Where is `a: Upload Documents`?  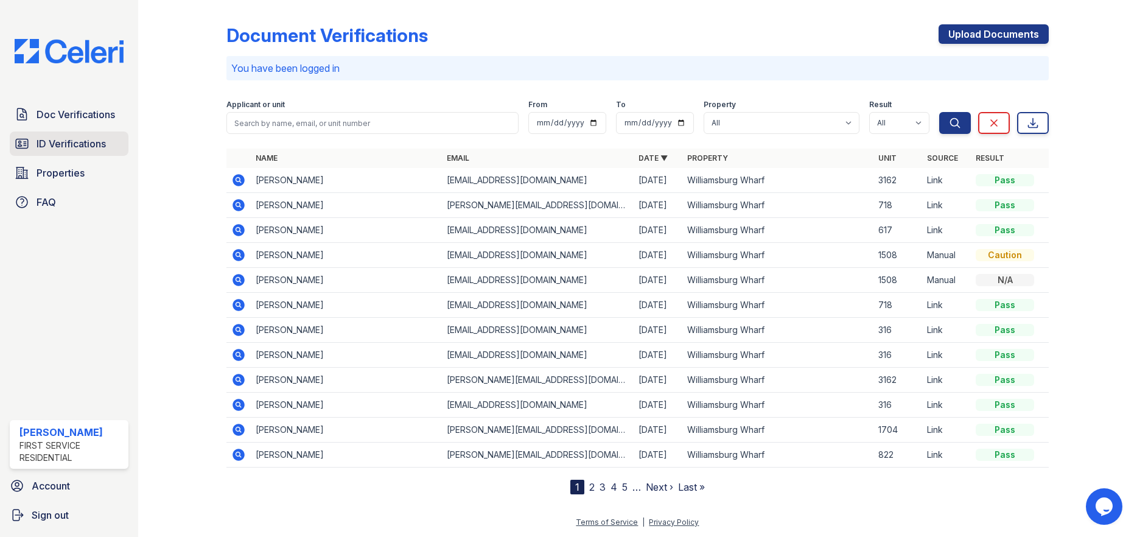 a: Upload Documents is located at coordinates (993, 34).